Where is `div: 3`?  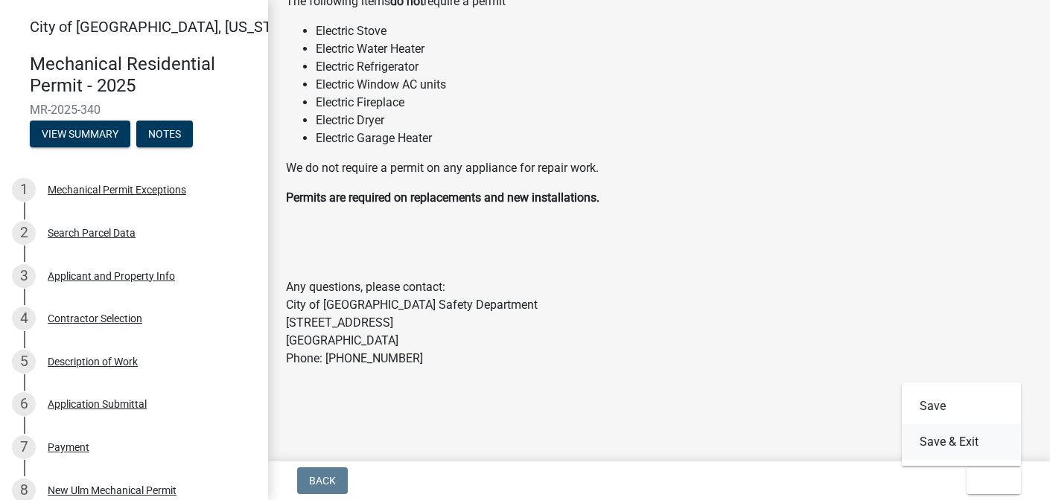
div: 3 is located at coordinates (24, 276).